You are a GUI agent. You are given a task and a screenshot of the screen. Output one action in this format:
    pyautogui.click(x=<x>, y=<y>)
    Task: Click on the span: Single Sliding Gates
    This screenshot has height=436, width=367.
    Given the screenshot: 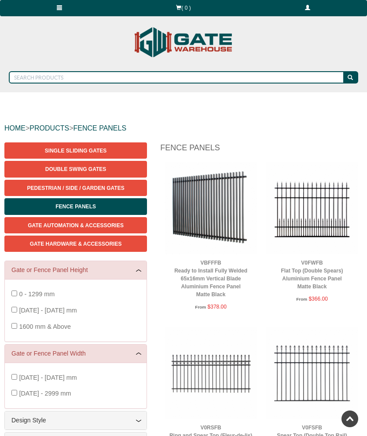 What is the action you would take?
    pyautogui.click(x=76, y=151)
    